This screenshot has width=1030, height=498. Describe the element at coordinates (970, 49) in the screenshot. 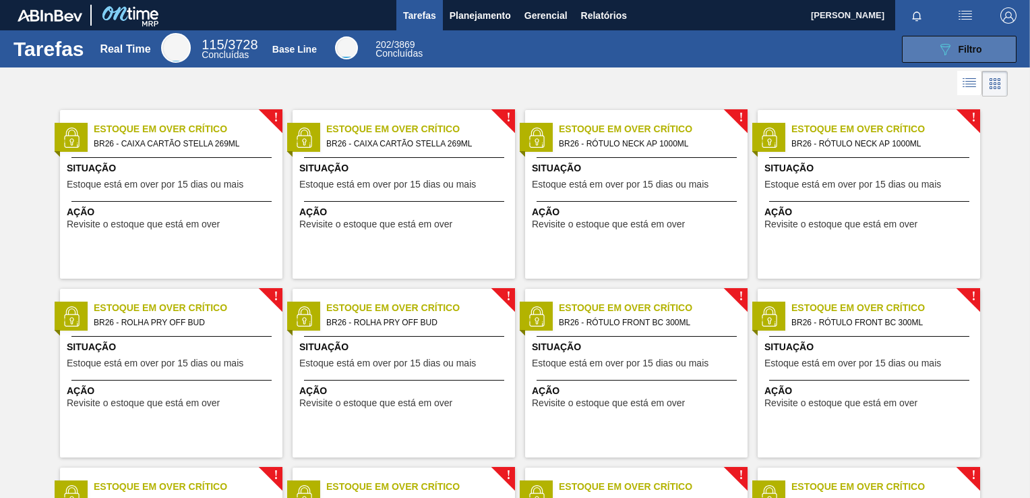

I see `span: Filtro` at that location.